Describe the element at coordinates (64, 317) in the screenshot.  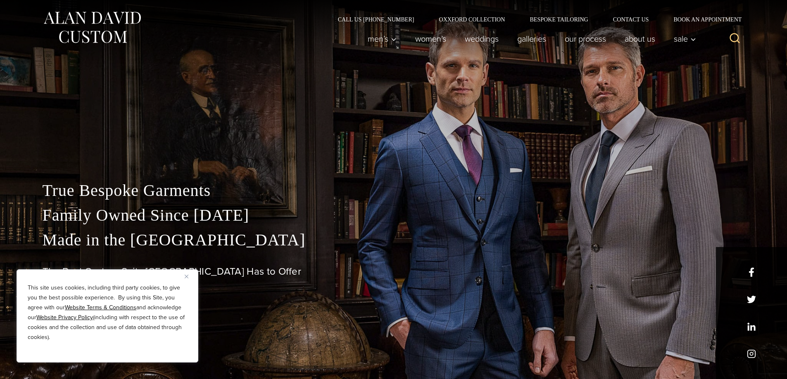
I see `a: Website Privacy Policy` at that location.